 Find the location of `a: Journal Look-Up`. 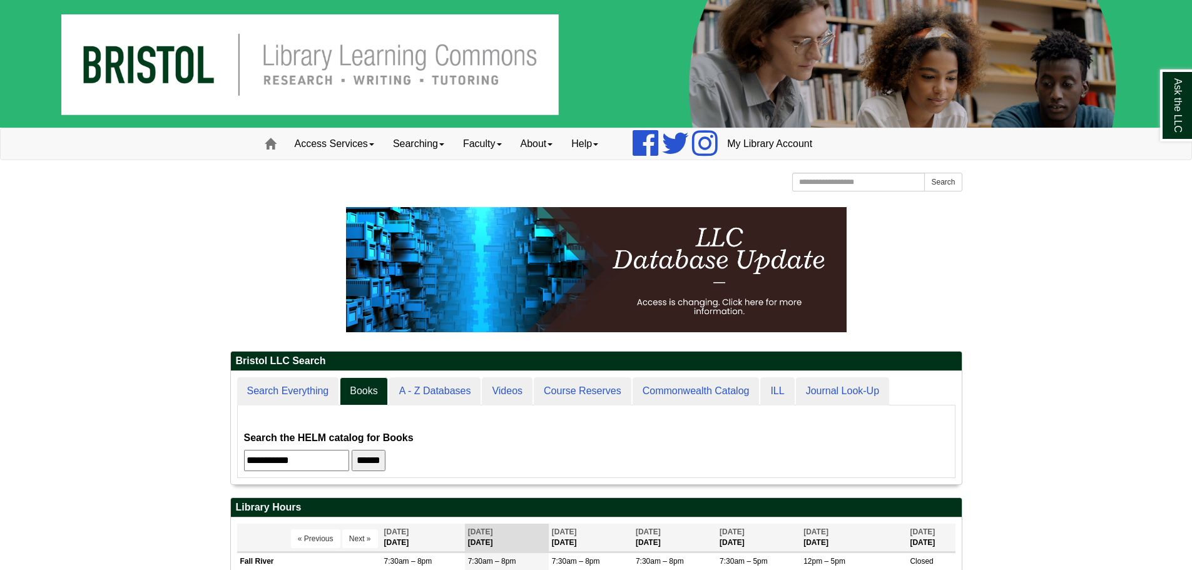

a: Journal Look-Up is located at coordinates (842, 391).